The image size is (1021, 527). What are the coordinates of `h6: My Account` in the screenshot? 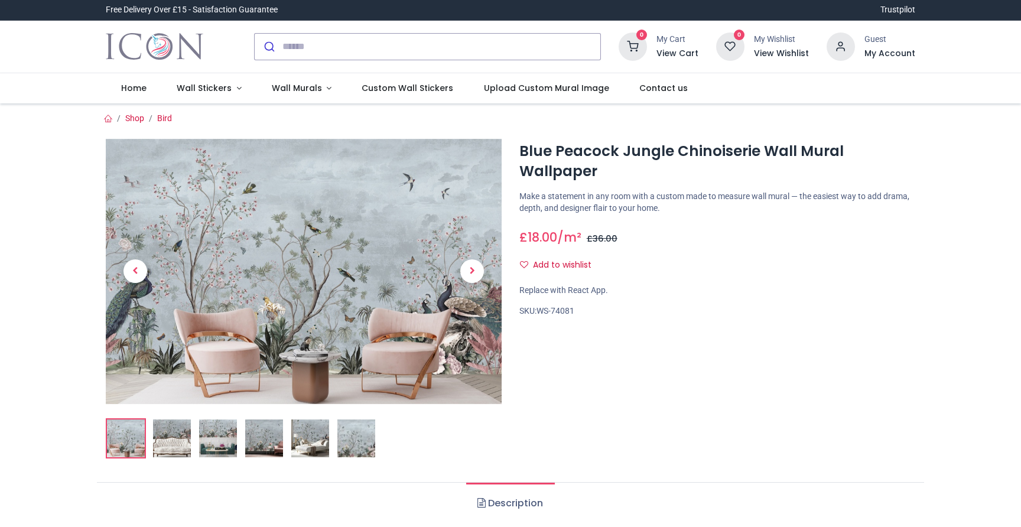 It's located at (890, 54).